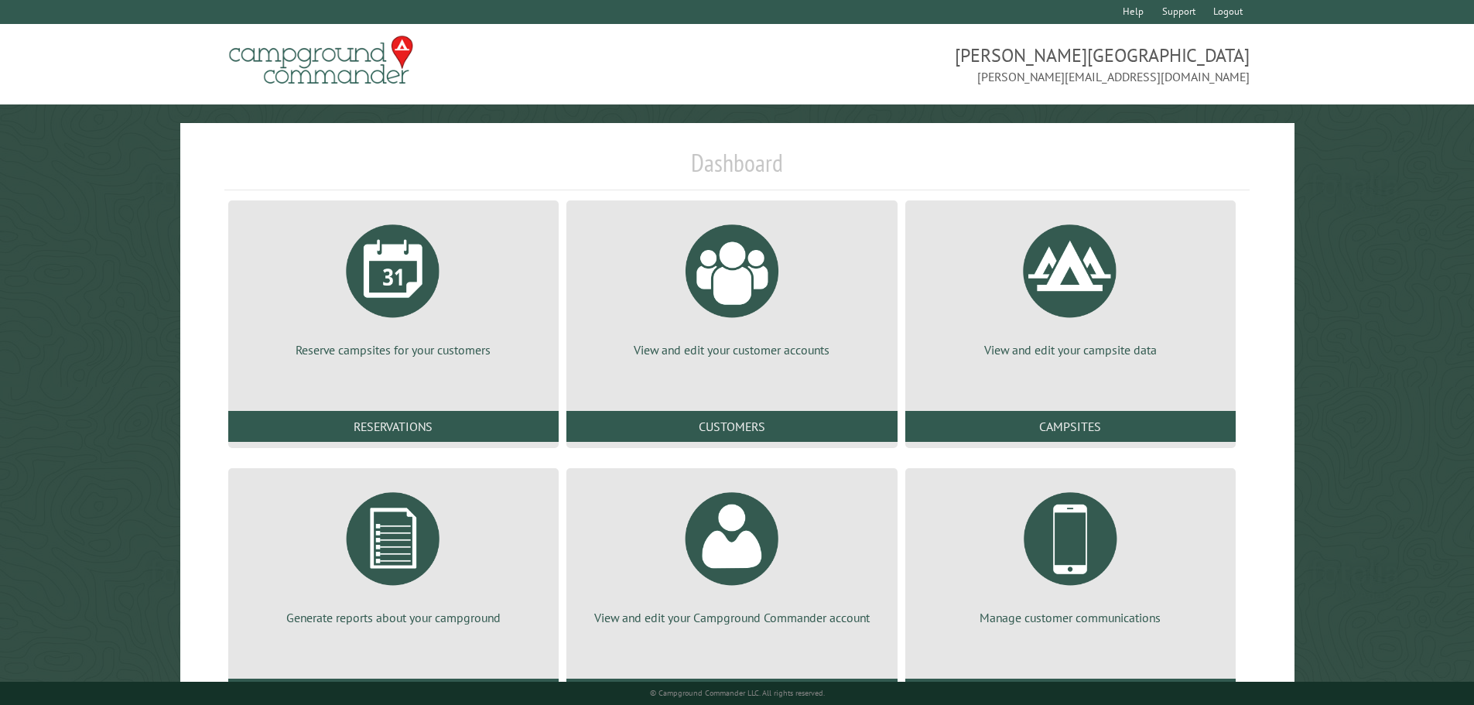 The width and height of the screenshot is (1474, 705). Describe the element at coordinates (731, 553) in the screenshot. I see `a: View and edit your Campground Commander account` at that location.